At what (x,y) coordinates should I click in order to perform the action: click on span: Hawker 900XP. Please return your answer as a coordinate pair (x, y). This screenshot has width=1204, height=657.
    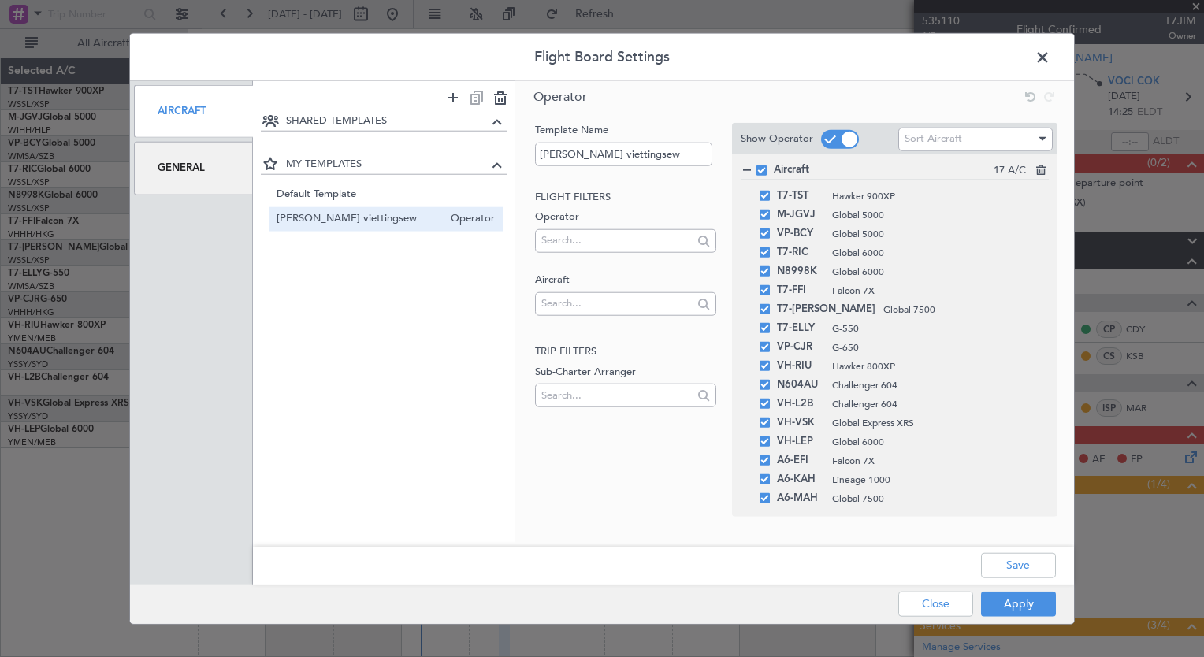
    Looking at the image, I should click on (933, 196).